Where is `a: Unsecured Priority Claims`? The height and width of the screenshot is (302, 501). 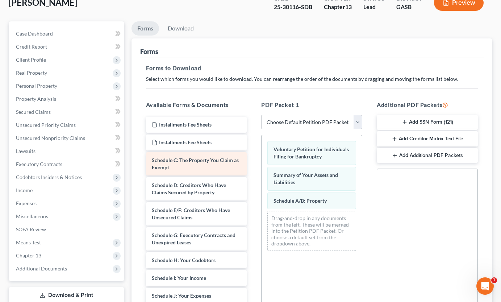
a: Unsecured Priority Claims is located at coordinates (67, 125).